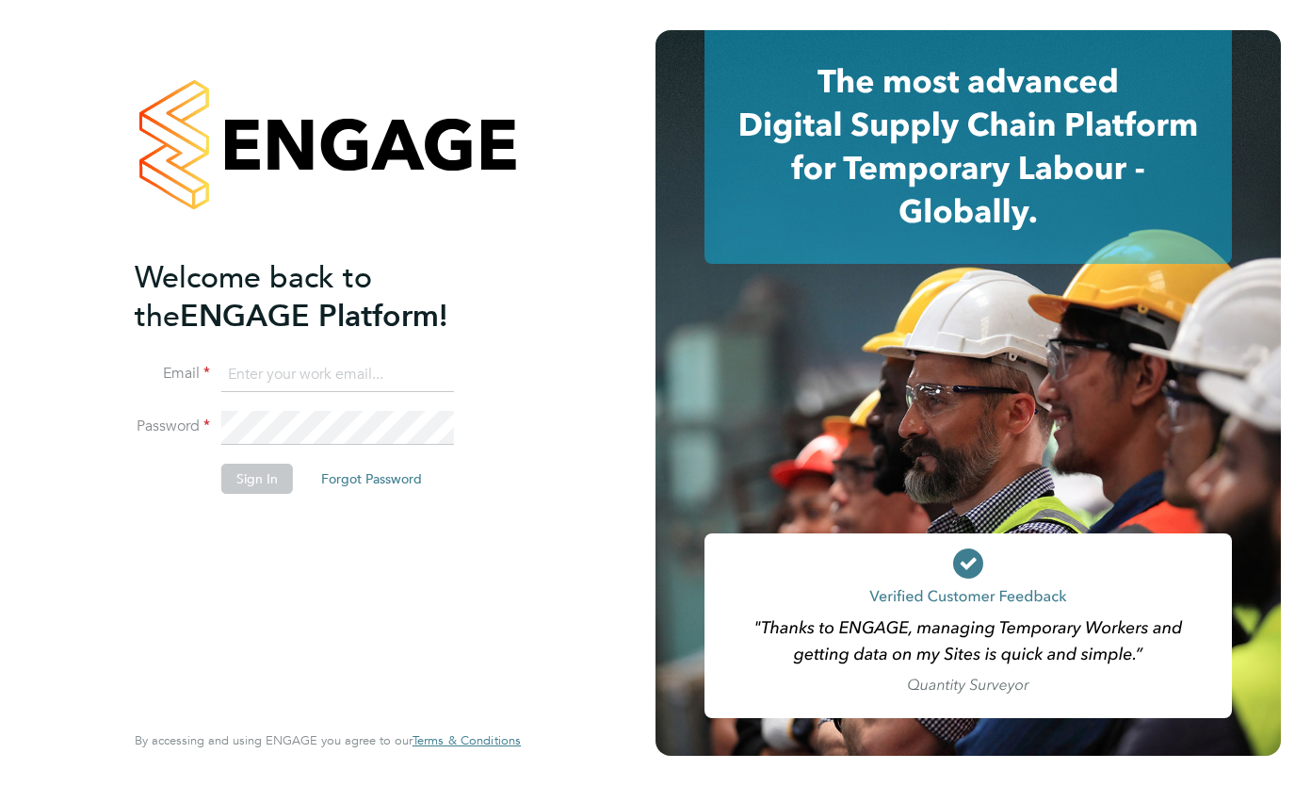 This screenshot has height=786, width=1311. Describe the element at coordinates (172, 426) in the screenshot. I see `label: Password` at that location.